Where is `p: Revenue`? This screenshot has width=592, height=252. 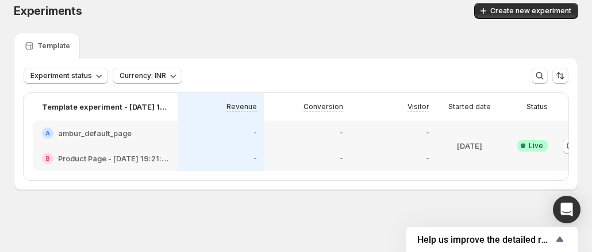 p: Revenue is located at coordinates (242, 107).